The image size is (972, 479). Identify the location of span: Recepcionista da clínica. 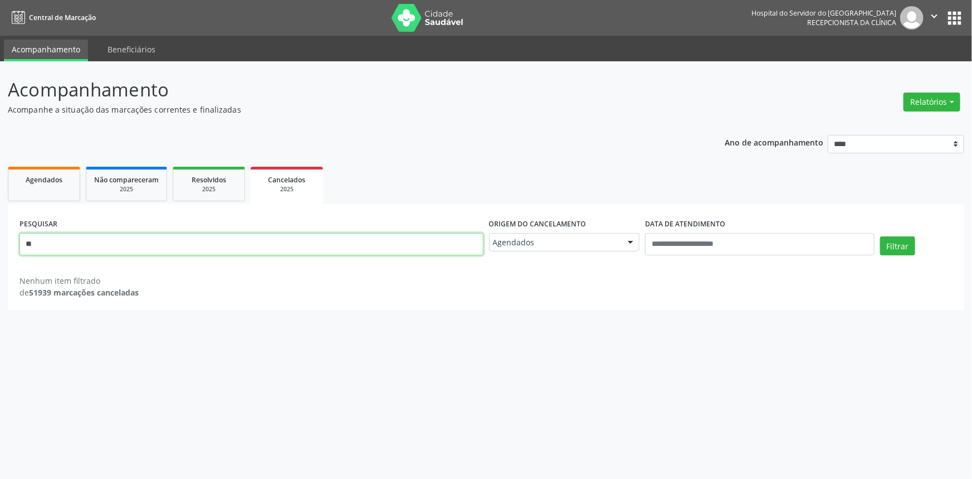
(852, 22).